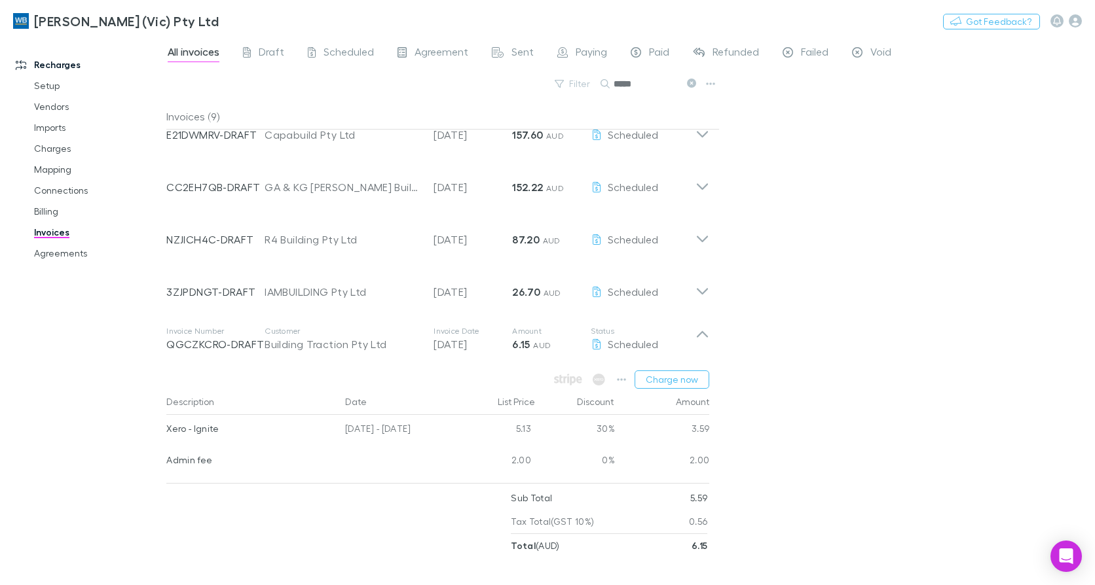 This screenshot has height=585, width=1095. I want to click on a: Billing, so click(97, 212).